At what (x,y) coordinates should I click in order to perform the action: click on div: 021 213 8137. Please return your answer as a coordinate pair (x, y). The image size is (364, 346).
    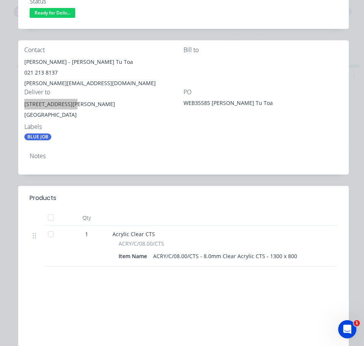
    Looking at the image, I should click on (104, 73).